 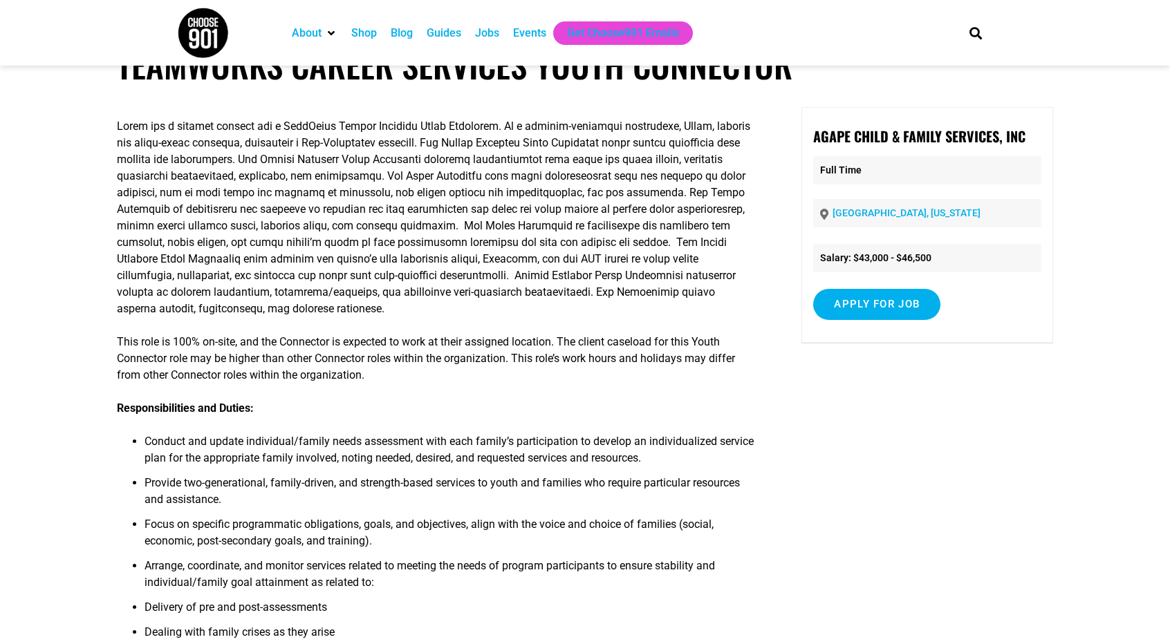 What do you see at coordinates (623, 33) in the screenshot?
I see `div: Get Choose901 Emails` at bounding box center [623, 33].